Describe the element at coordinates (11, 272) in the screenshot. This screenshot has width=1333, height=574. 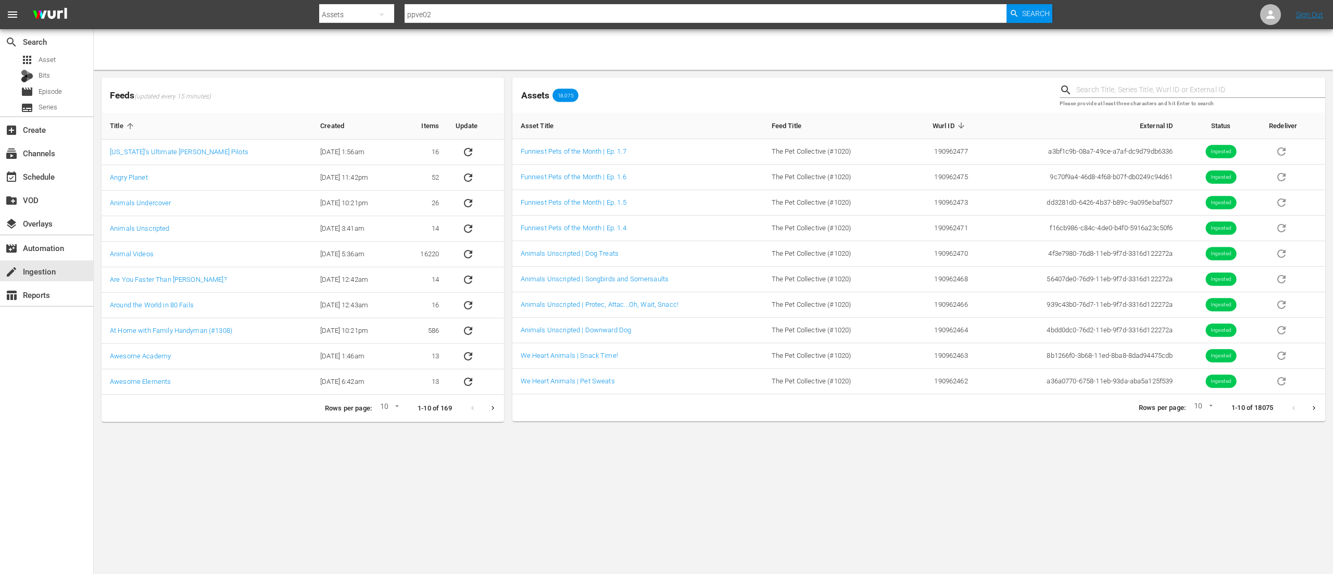
I see `span: Ingestion` at that location.